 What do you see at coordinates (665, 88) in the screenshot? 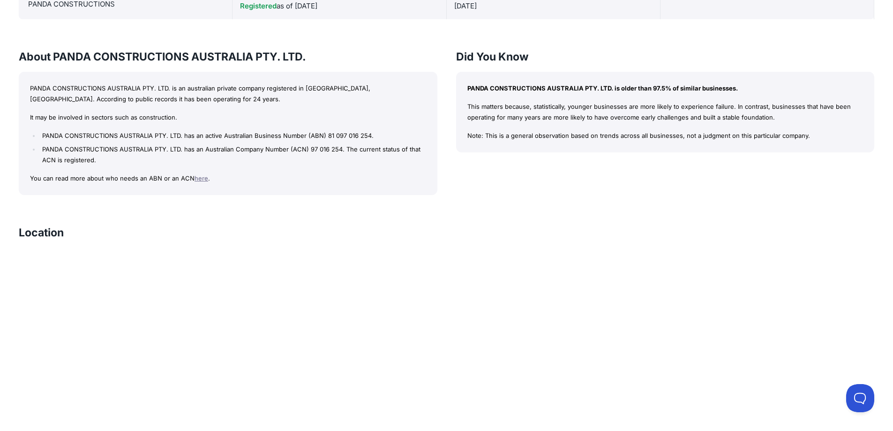
I see `p: PANDA CONSTRUCTIONS AUSTRALIA PTY. LTD. is older than 97.5% of similar businesses.` at bounding box center [665, 88].